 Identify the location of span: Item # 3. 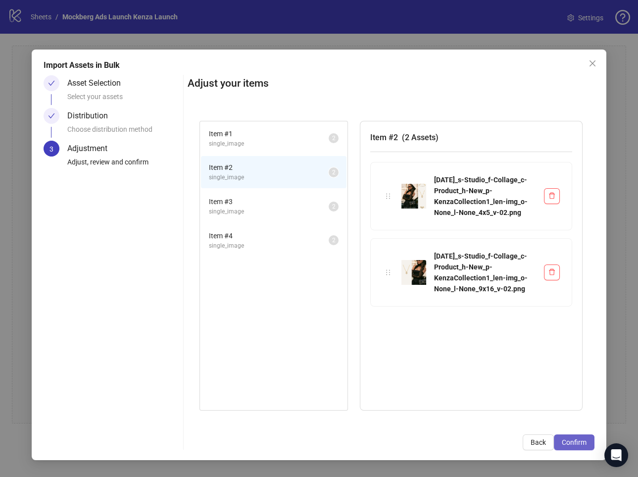
(269, 202).